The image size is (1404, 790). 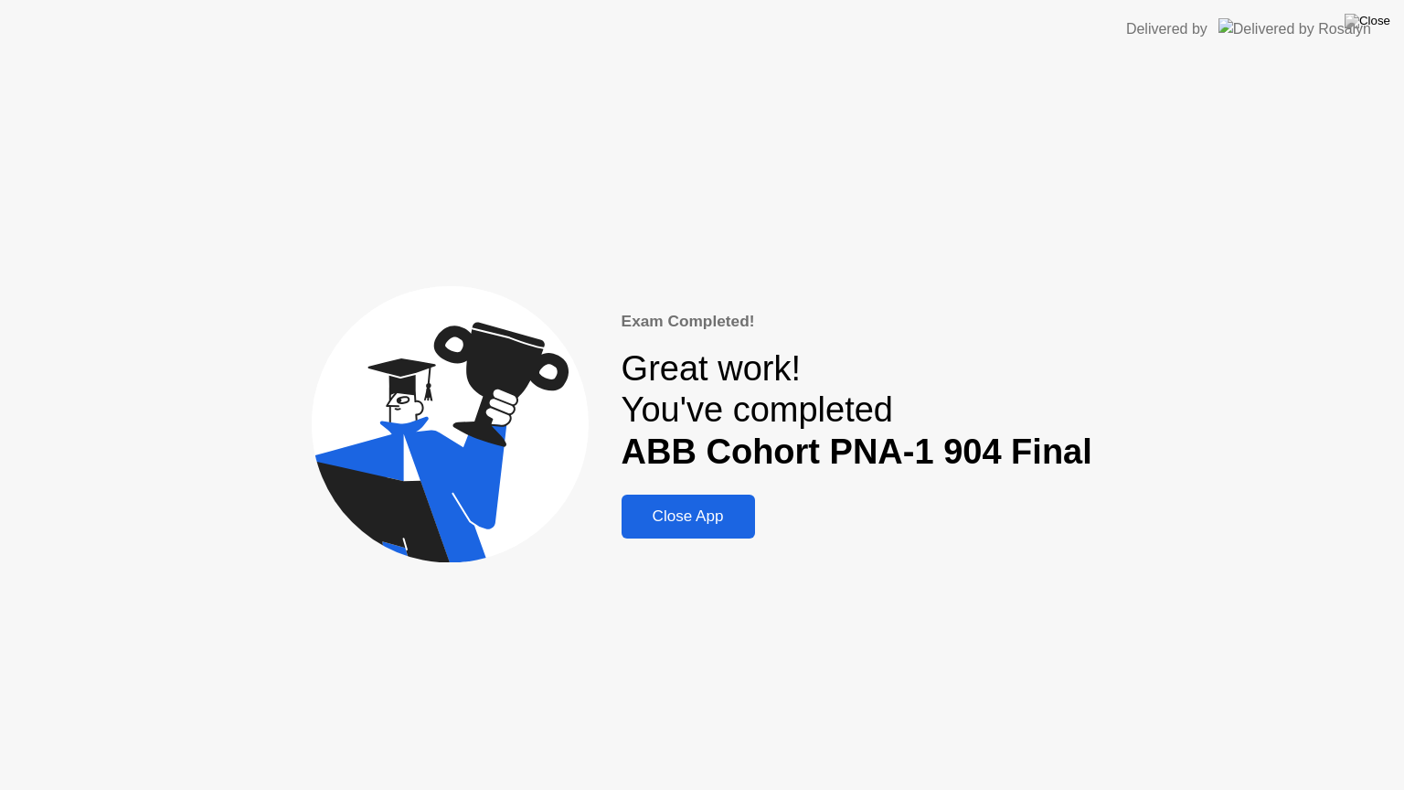 I want to click on b: ABB Cohort PNA-1 904 Final, so click(x=856, y=451).